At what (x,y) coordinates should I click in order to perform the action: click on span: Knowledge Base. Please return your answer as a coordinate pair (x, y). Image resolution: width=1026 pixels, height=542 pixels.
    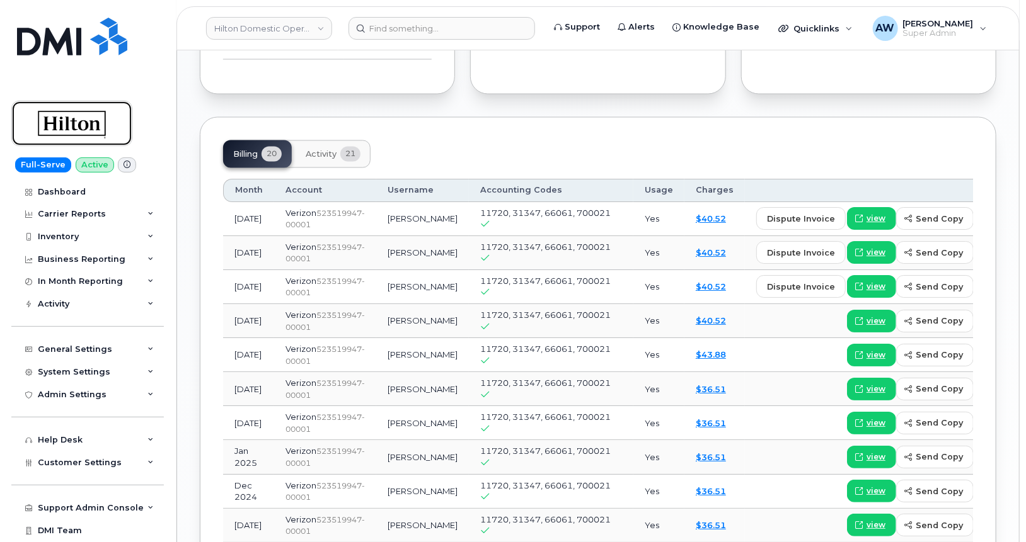
    Looking at the image, I should click on (721, 27).